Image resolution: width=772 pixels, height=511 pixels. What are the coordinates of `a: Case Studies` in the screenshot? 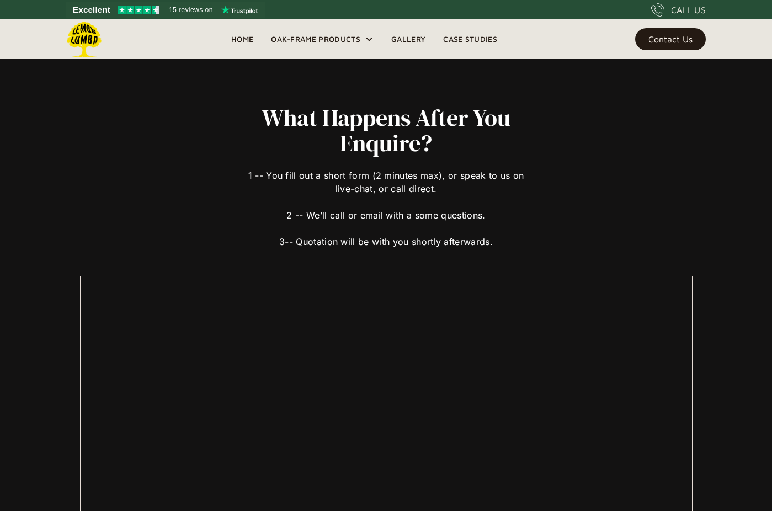 It's located at (470, 39).